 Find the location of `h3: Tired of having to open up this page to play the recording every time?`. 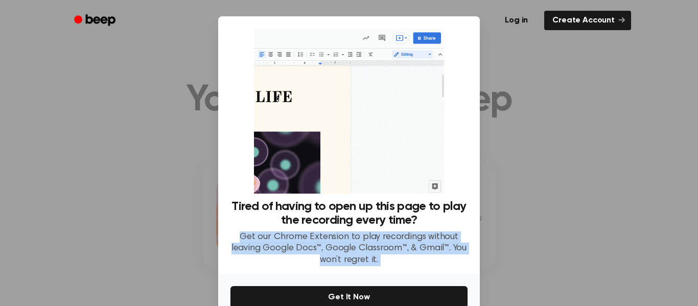

h3: Tired of having to open up this page to play the recording every time? is located at coordinates (349, 214).